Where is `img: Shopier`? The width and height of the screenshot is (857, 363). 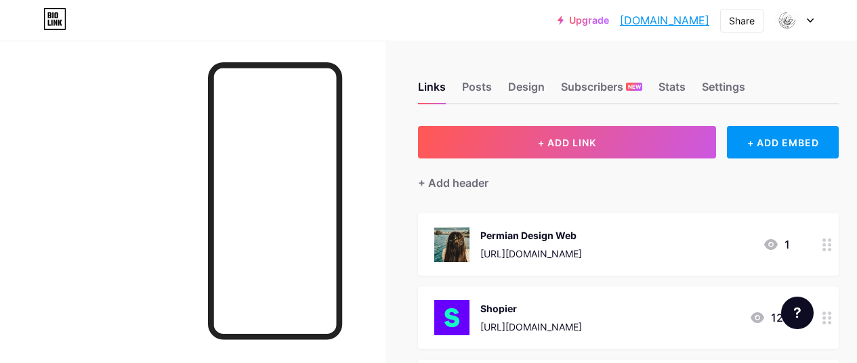 img: Shopier is located at coordinates (452, 318).